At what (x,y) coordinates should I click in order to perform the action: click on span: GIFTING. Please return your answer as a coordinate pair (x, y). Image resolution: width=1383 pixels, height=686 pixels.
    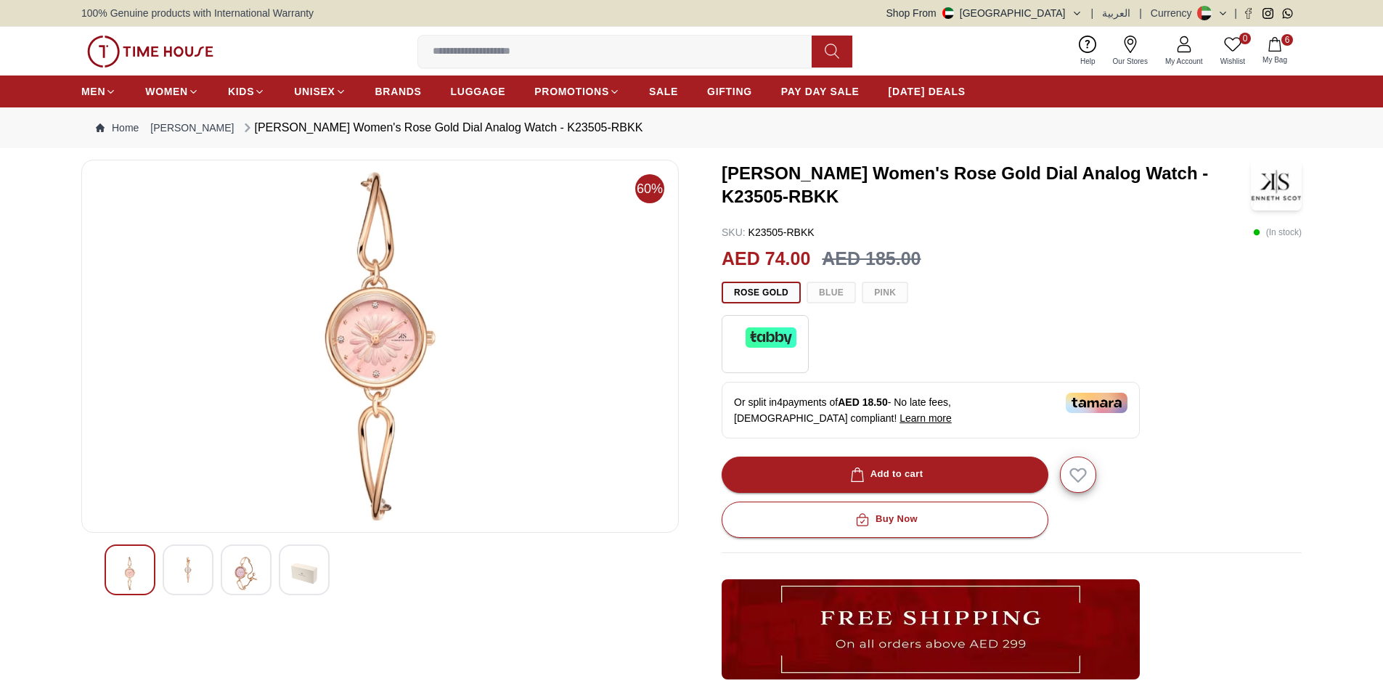
    Looking at the image, I should click on (730, 91).